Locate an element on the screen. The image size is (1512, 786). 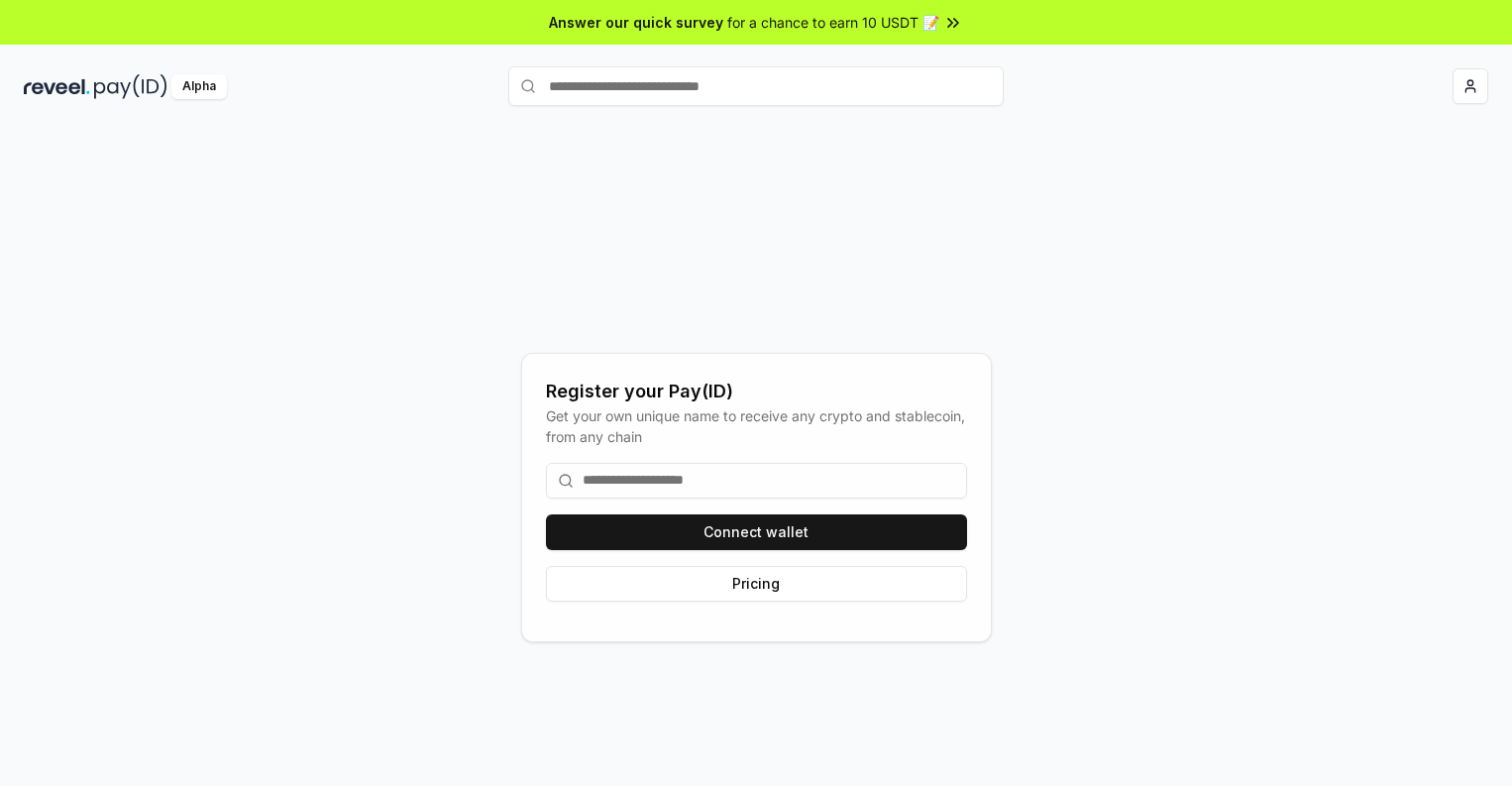
div: Get your own unique name to receive any crypto and stablecoin, from any chain is located at coordinates (756, 426).